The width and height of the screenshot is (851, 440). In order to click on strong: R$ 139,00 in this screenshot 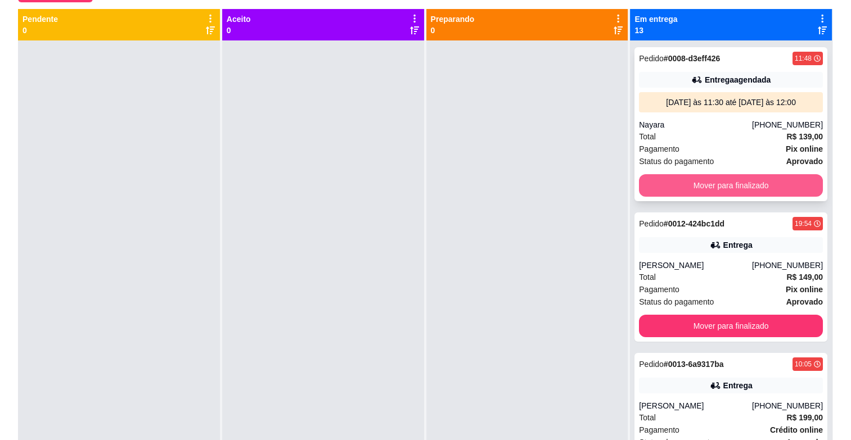, I will do `click(804, 137)`.